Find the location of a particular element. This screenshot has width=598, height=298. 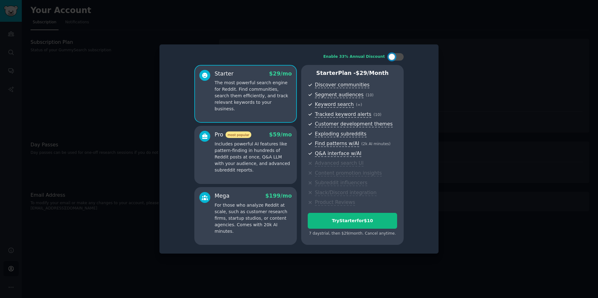

span: ( 2k AI minutes ) is located at coordinates (376, 144).